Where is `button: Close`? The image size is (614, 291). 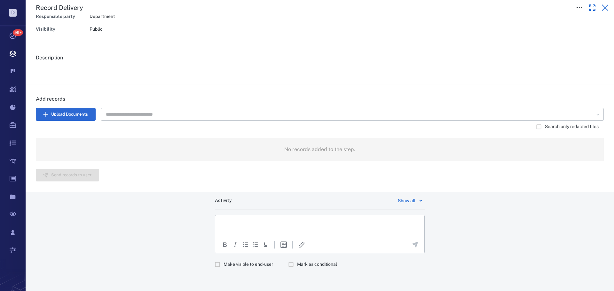 button: Close is located at coordinates (605, 8).